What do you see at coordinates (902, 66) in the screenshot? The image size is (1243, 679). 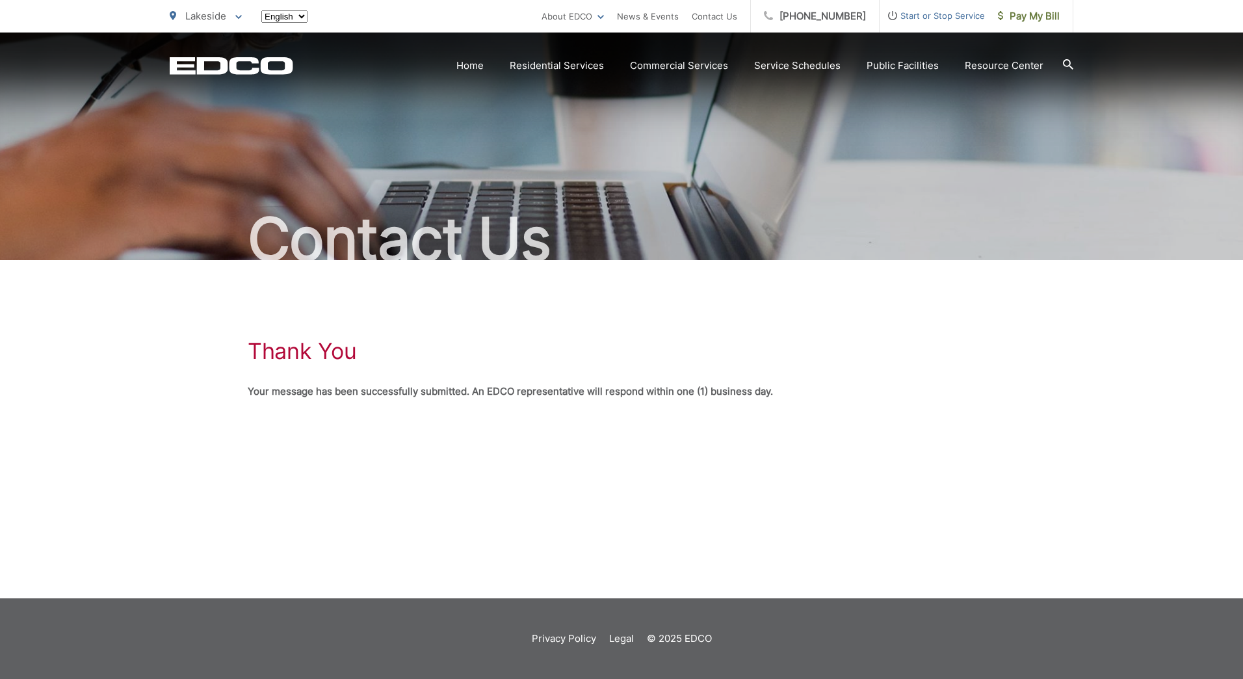 I see `a: Public Facilities` at bounding box center [902, 66].